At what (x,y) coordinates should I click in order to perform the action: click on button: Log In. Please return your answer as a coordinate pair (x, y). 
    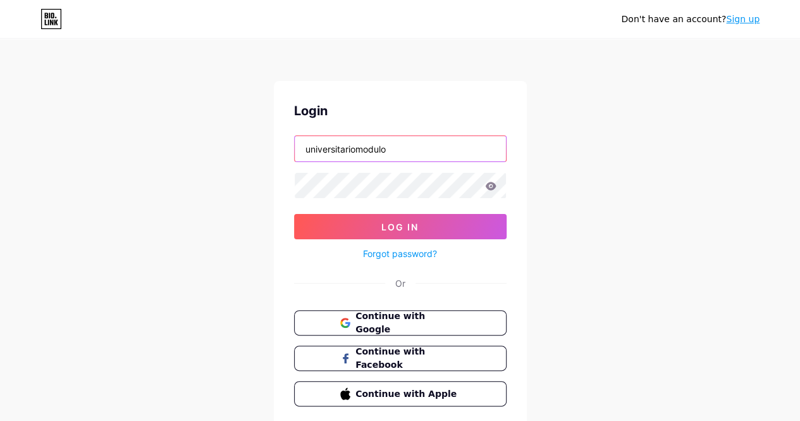
    Looking at the image, I should click on (400, 226).